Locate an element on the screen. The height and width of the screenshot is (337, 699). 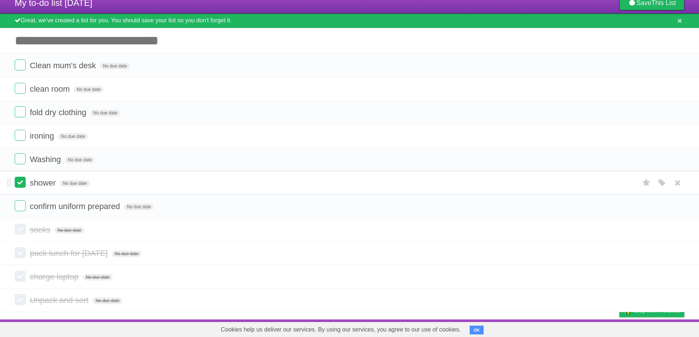
span: Washing is located at coordinates (46, 159).